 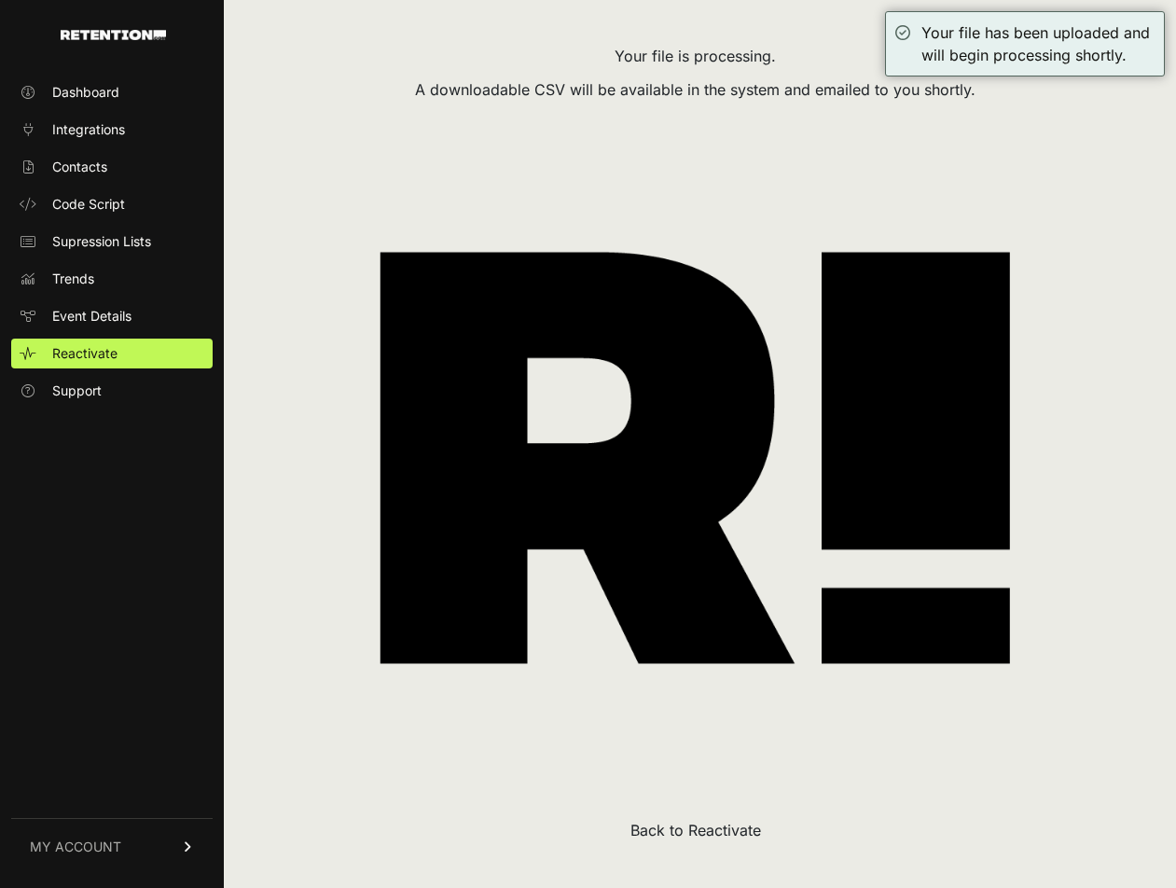 I want to click on button: Back to Reactivate, so click(x=696, y=830).